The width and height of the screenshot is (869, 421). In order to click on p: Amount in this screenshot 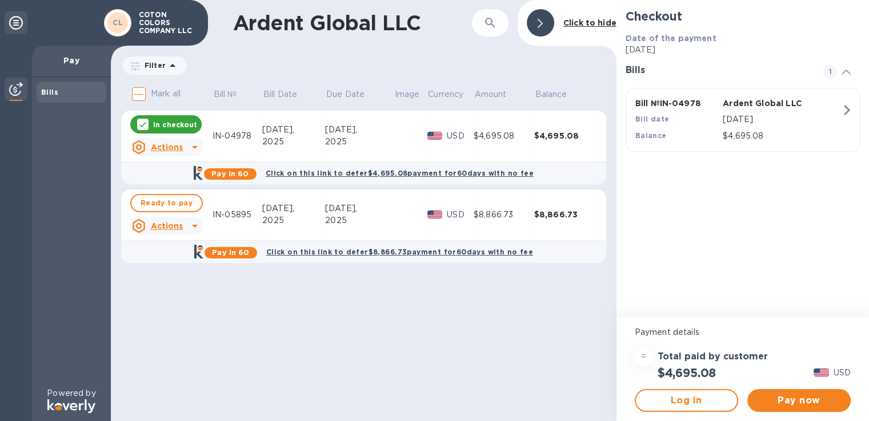, I will do `click(491, 94)`.